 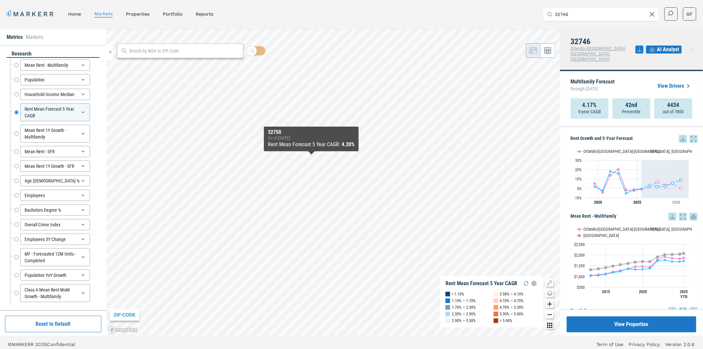 I want to click on div: 2.90% — 3.50%, so click(x=464, y=321).